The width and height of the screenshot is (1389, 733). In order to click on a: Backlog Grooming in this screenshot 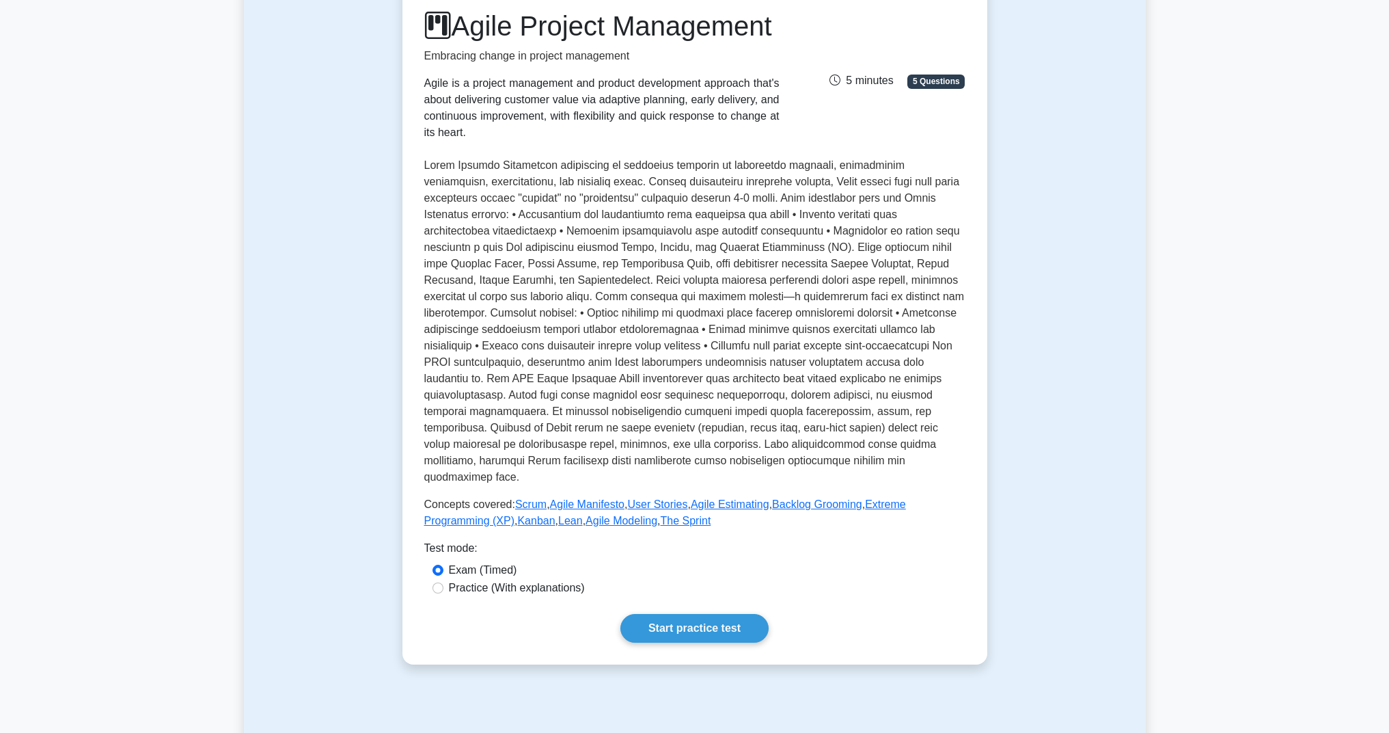, I will do `click(817, 504)`.